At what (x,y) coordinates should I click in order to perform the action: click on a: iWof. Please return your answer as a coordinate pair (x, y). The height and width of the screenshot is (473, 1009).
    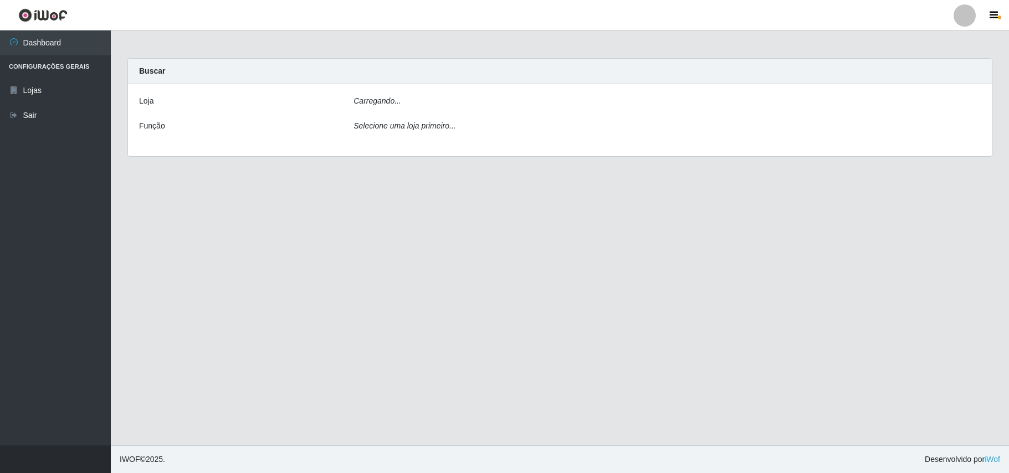
    Looking at the image, I should click on (993, 459).